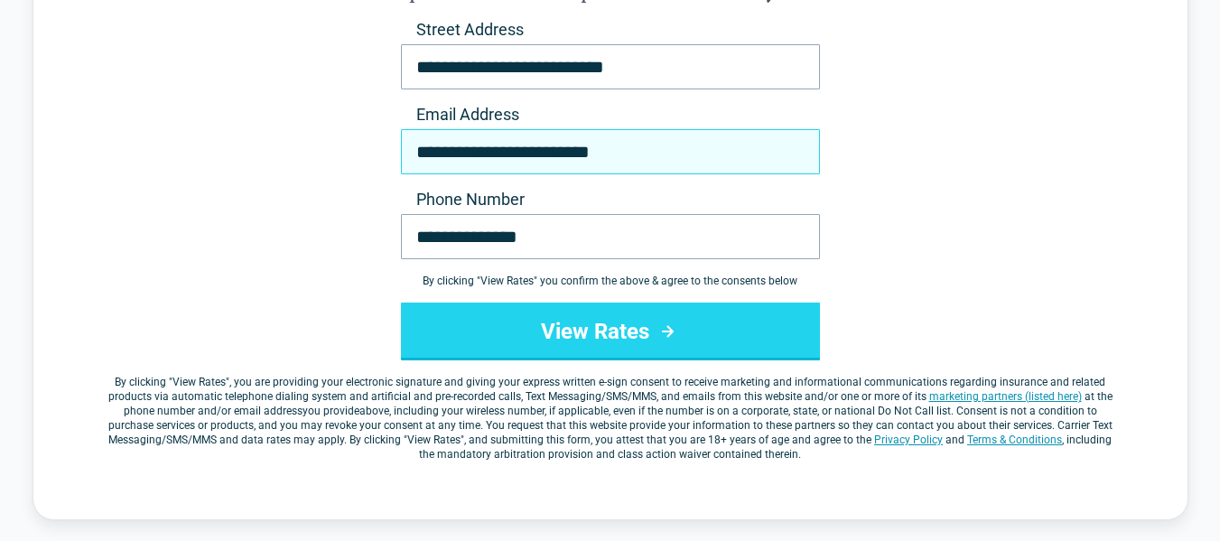  Describe the element at coordinates (610, 115) in the screenshot. I see `label: Email Address` at that location.